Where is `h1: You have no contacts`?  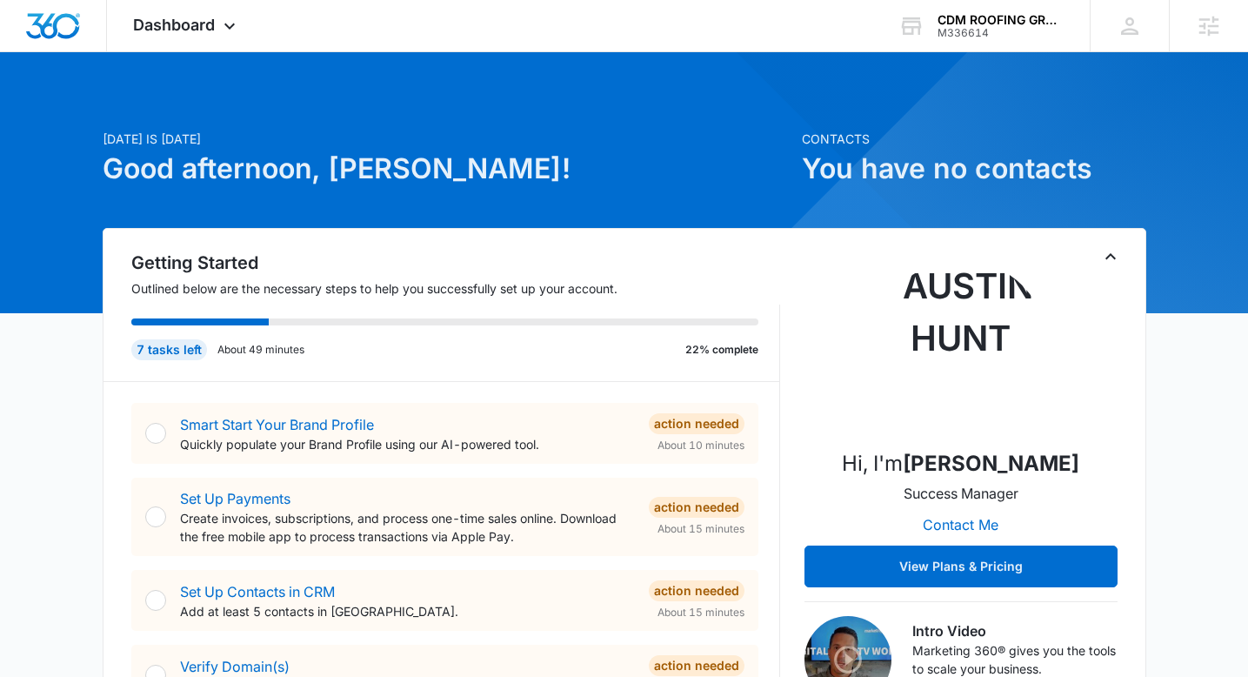
h1: You have no contacts is located at coordinates (974, 169).